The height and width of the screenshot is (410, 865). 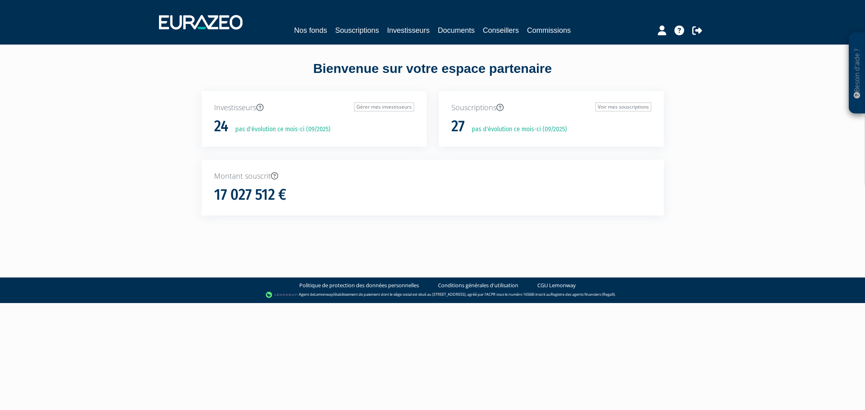 I want to click on h1: 27, so click(x=458, y=127).